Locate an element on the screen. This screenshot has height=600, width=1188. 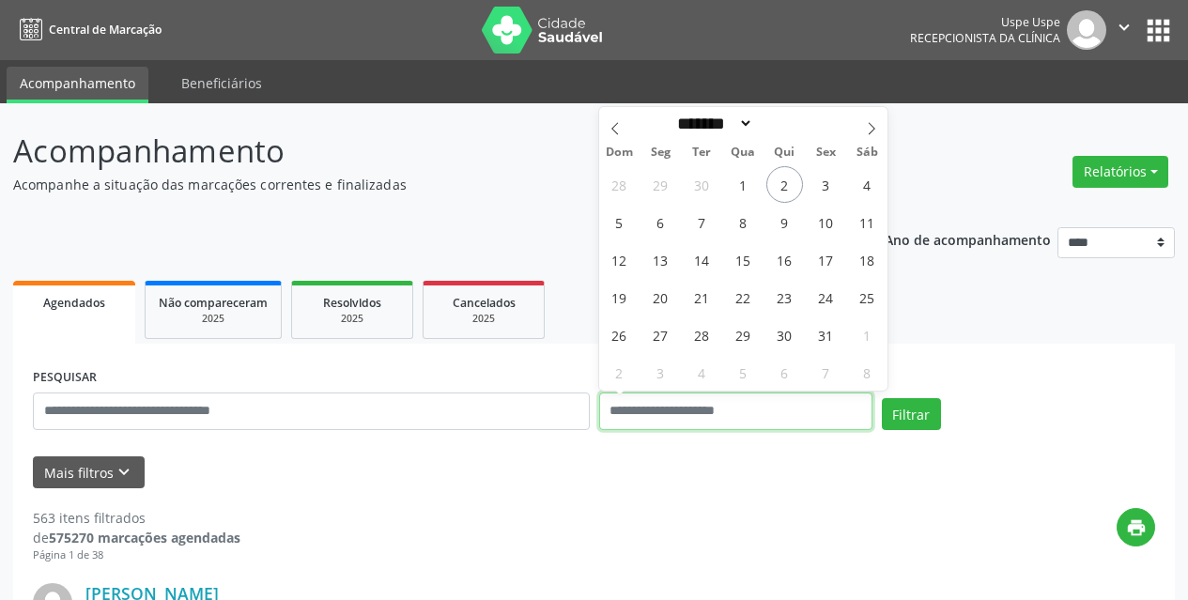
span: Outubro 30, 2025 is located at coordinates (784, 334).